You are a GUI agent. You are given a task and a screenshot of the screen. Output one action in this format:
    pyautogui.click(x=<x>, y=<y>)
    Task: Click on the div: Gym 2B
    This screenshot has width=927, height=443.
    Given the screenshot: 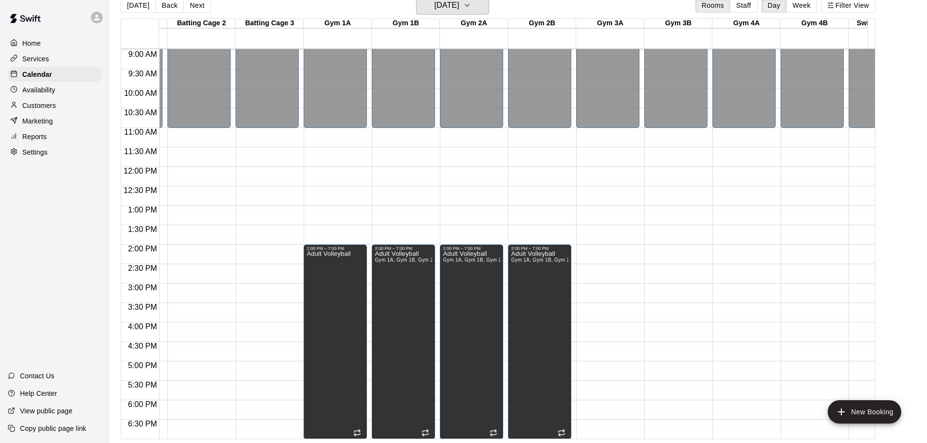 What is the action you would take?
    pyautogui.click(x=542, y=23)
    